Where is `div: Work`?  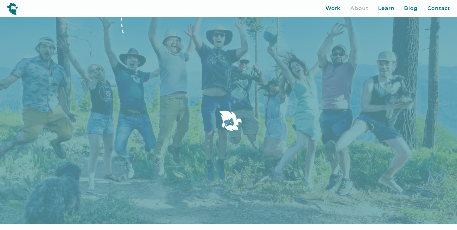
div: Work is located at coordinates (333, 8).